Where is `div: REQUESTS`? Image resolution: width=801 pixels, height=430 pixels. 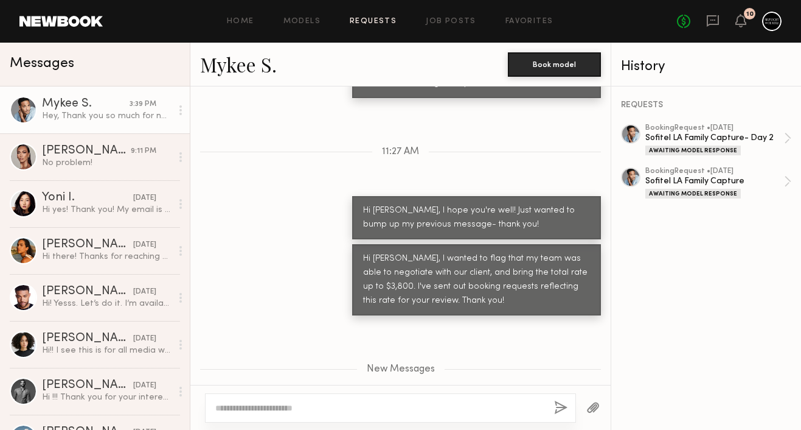
div: REQUESTS is located at coordinates (706, 105).